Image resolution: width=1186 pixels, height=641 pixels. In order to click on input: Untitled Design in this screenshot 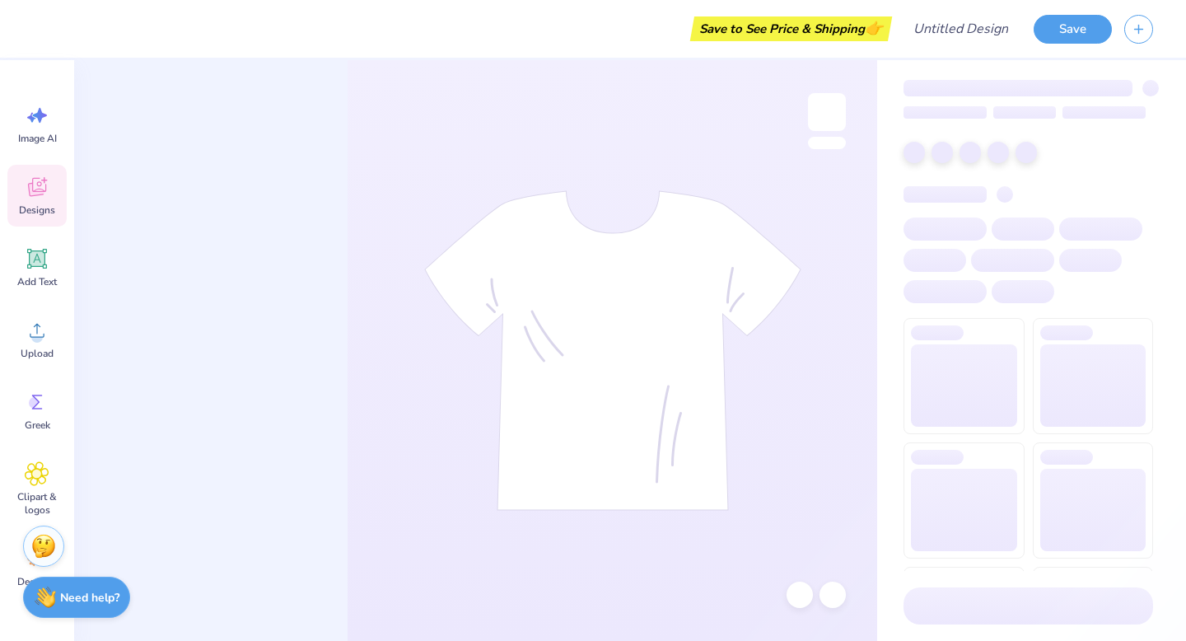, I will do `click(961, 29)`.